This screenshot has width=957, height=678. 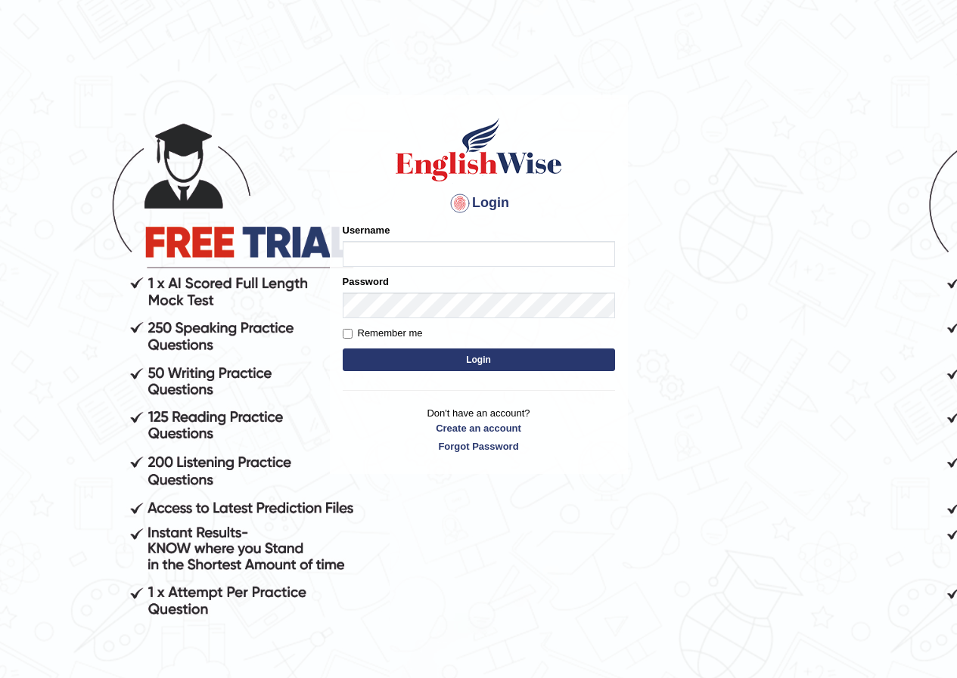 What do you see at coordinates (479, 360) in the screenshot?
I see `button: Login` at bounding box center [479, 360].